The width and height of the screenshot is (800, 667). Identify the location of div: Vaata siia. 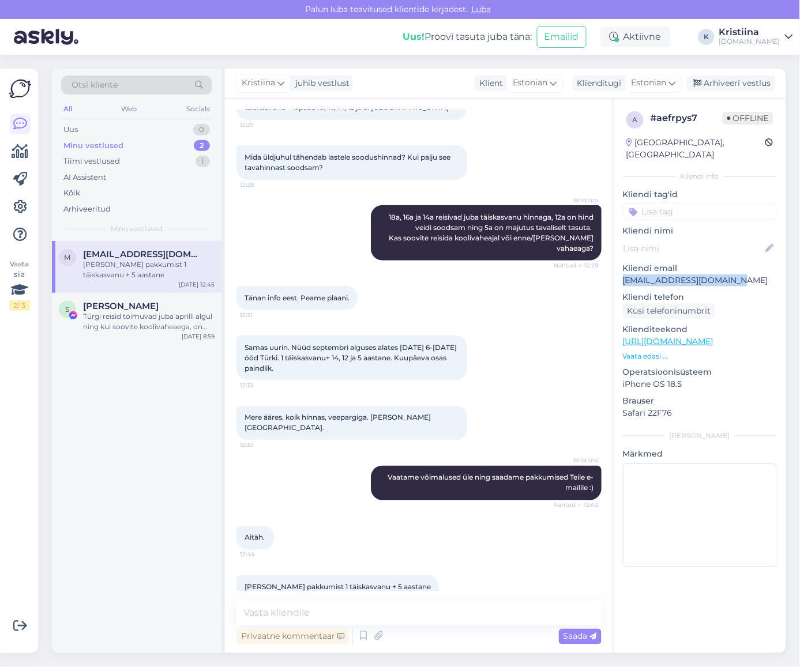
(20, 285).